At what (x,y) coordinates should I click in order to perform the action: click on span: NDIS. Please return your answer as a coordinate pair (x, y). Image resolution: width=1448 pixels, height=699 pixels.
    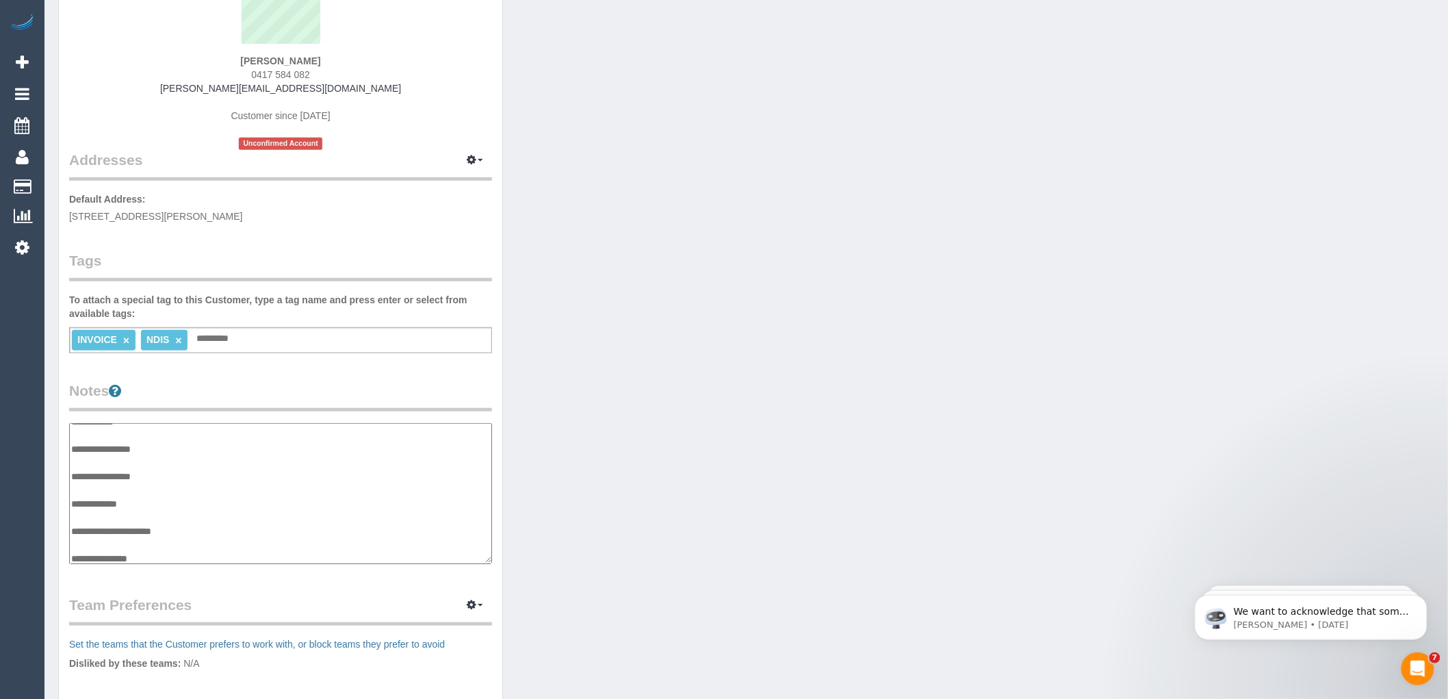
    Looking at the image, I should click on (157, 339).